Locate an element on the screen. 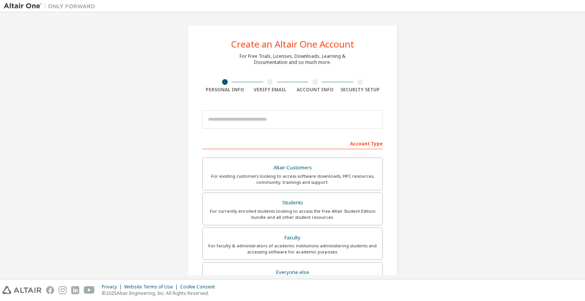 The image size is (585, 301). p: © 2025 Altair Engineering, Inc. All Rights Reserved. is located at coordinates (160, 293).